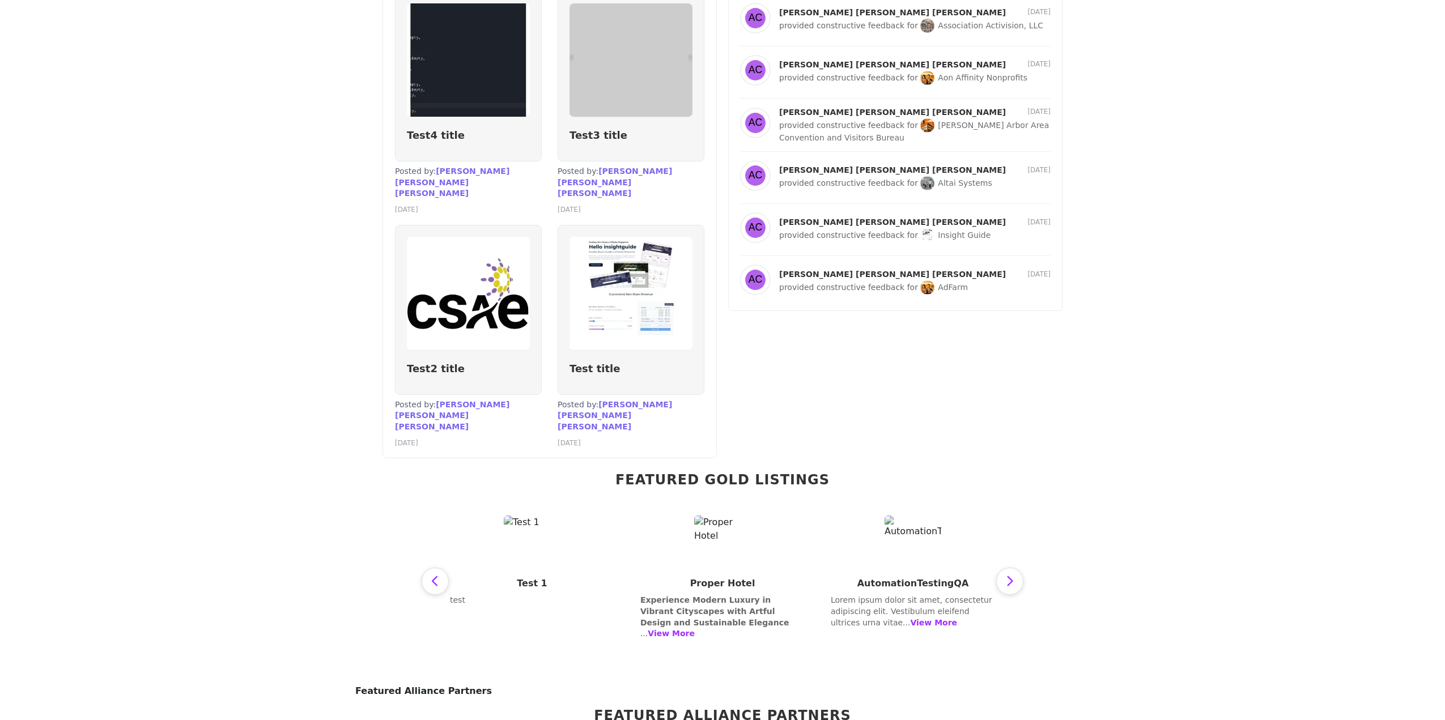 This screenshot has height=720, width=1445. I want to click on a: Test 1, so click(532, 583).